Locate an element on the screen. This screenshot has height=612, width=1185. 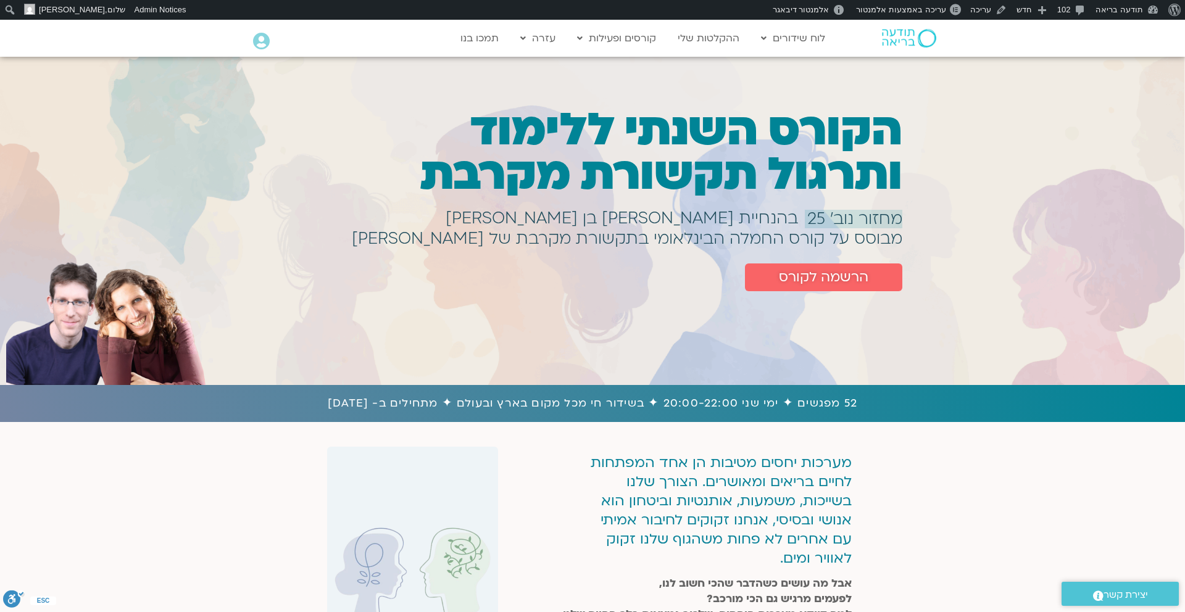
a: לוח שידורים is located at coordinates (793, 38).